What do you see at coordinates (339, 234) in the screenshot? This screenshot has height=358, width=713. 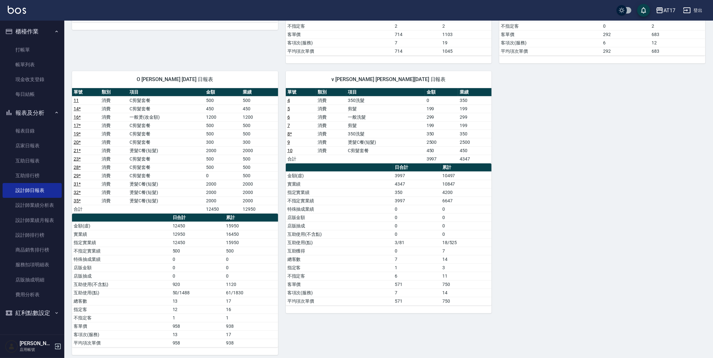 I see `td: 互助使用(不含點)` at bounding box center [339, 234].